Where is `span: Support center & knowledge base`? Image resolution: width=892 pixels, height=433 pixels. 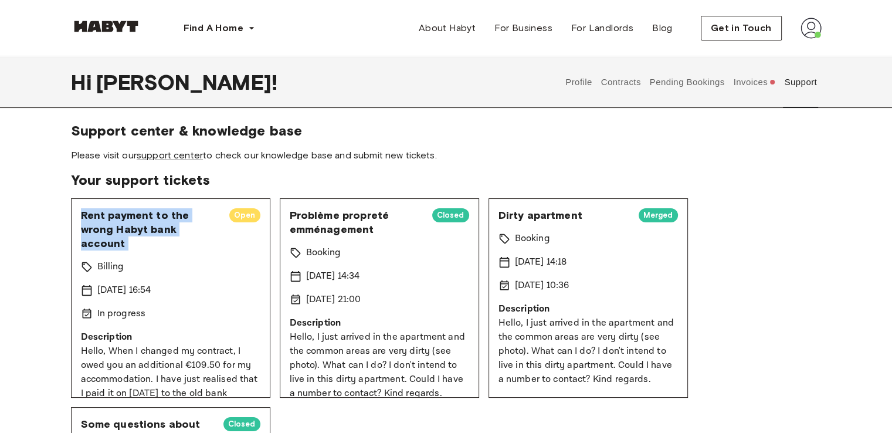 span: Support center & knowledge base is located at coordinates (446, 131).